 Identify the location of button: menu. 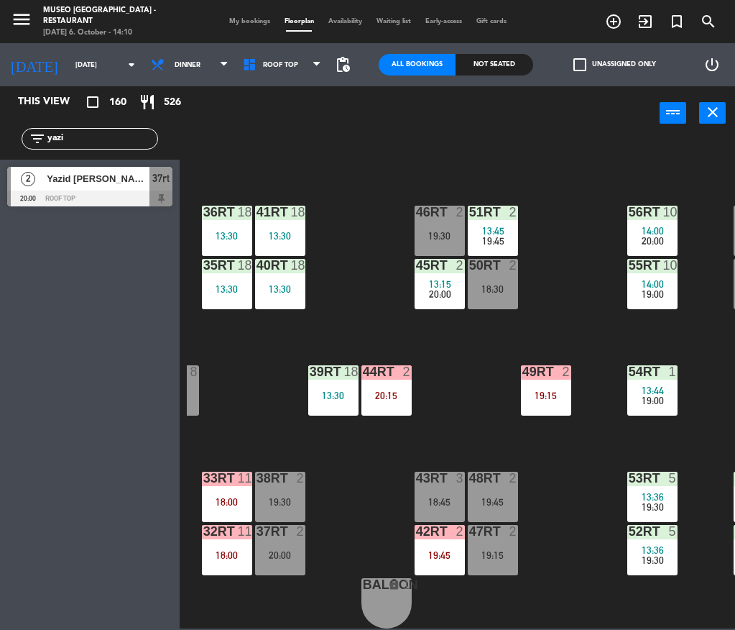
(22, 21).